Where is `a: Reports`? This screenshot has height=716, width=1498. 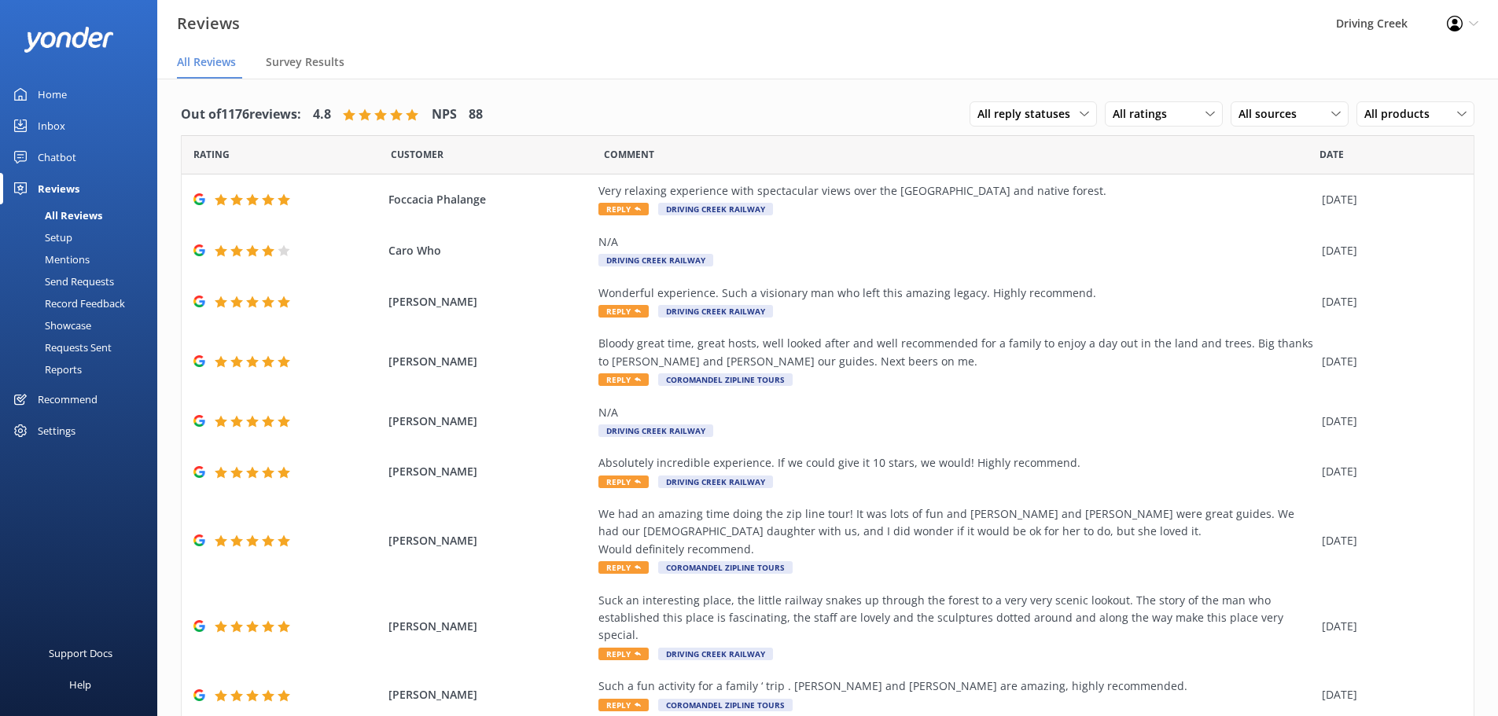
a: Reports is located at coordinates (83, 370).